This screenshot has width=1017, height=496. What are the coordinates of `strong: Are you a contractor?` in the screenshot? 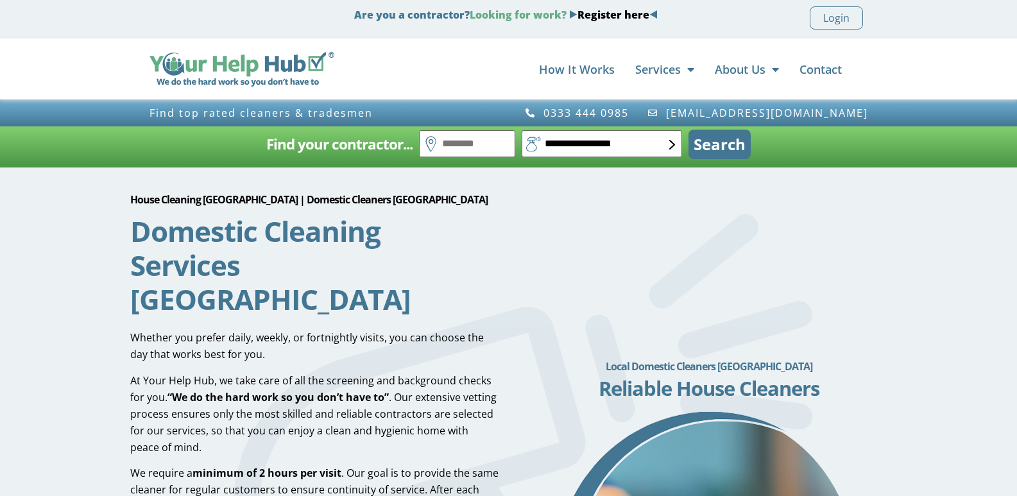 It's located at (505, 15).